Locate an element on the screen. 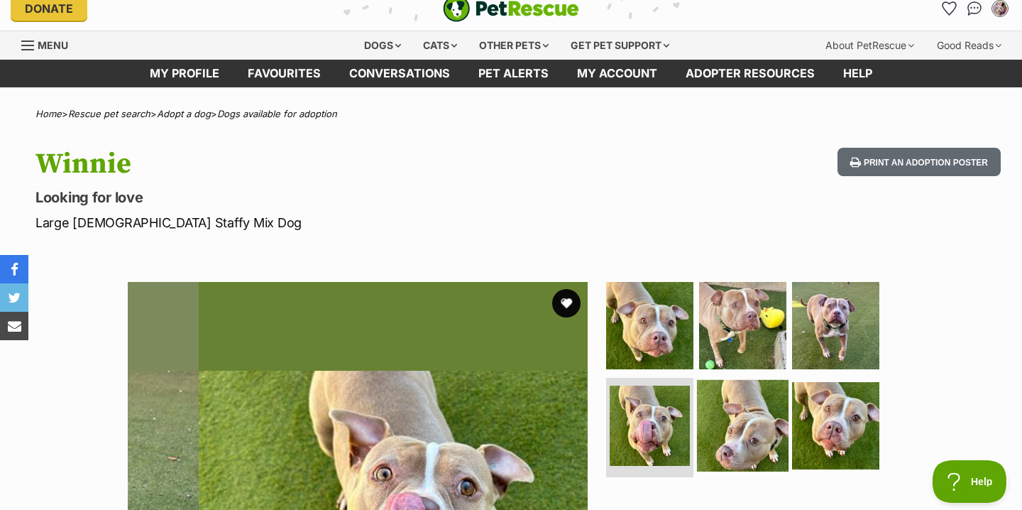  a: Rescue pet search is located at coordinates (109, 114).